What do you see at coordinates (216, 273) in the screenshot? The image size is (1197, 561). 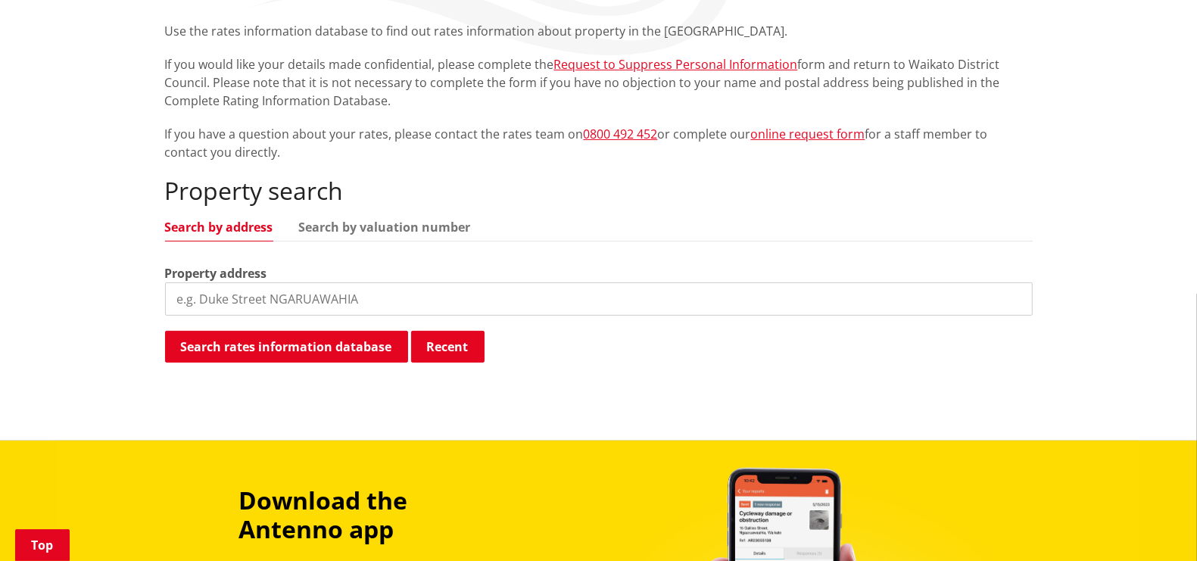 I see `label: Property address` at bounding box center [216, 273].